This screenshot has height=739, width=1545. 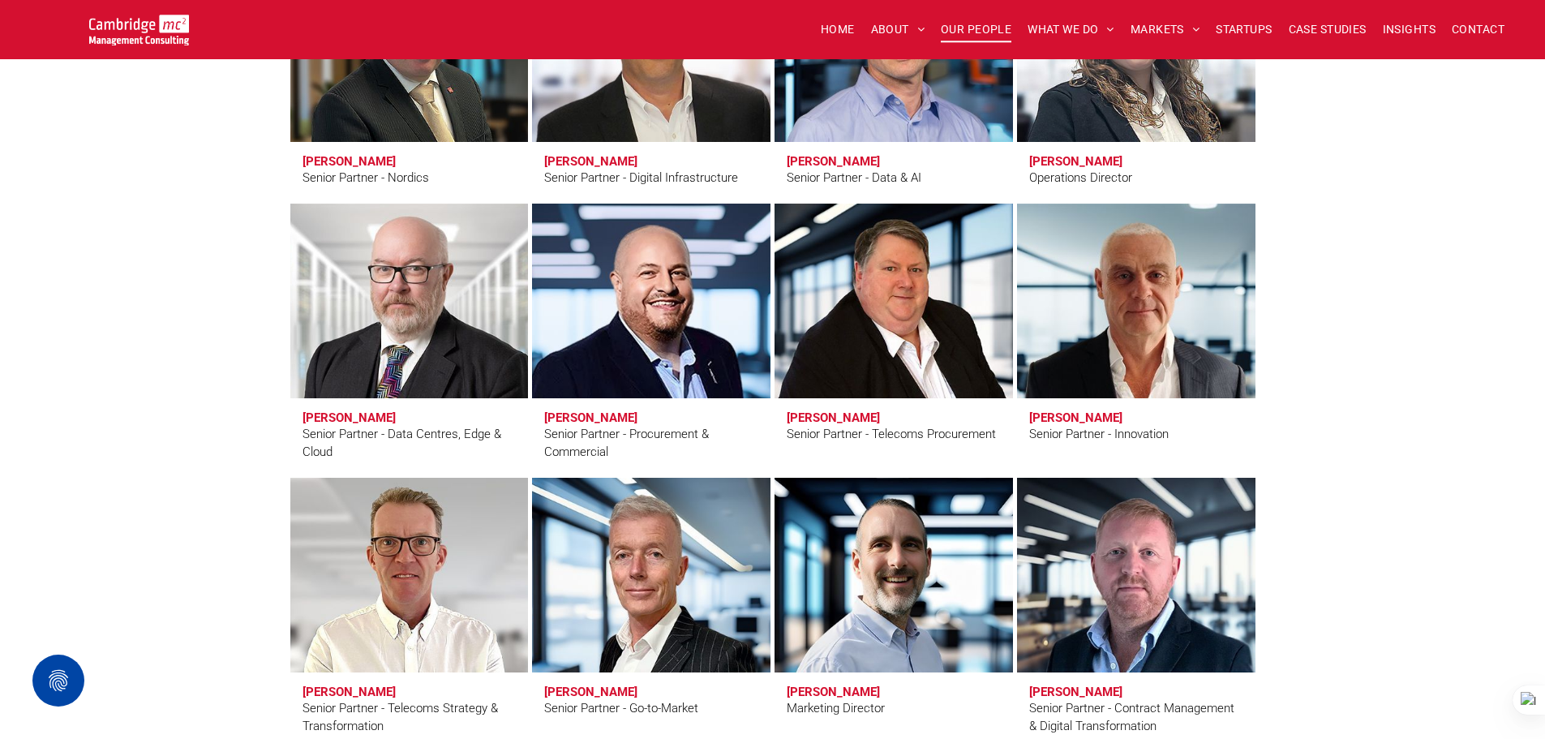 I want to click on a: HOME, so click(x=838, y=29).